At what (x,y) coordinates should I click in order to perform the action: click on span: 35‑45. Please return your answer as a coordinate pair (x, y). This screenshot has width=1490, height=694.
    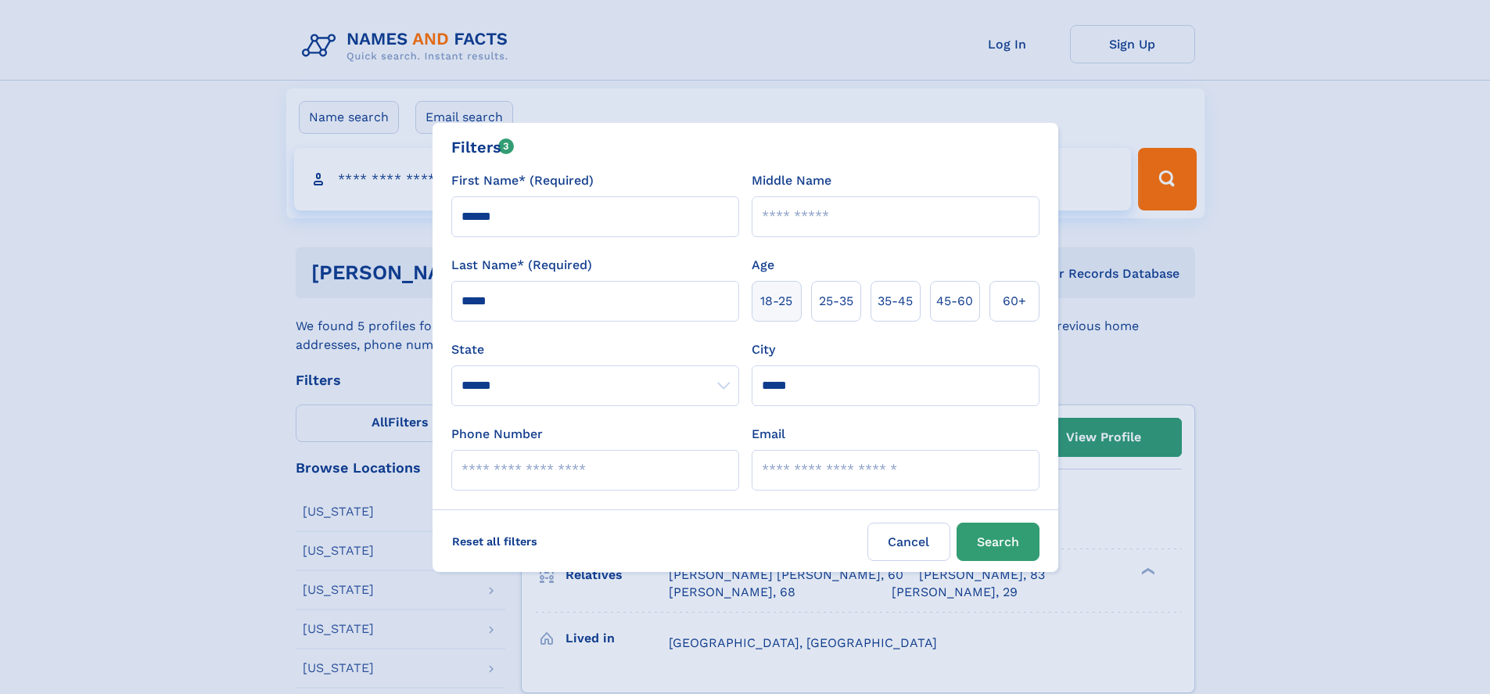
    Looking at the image, I should click on (895, 301).